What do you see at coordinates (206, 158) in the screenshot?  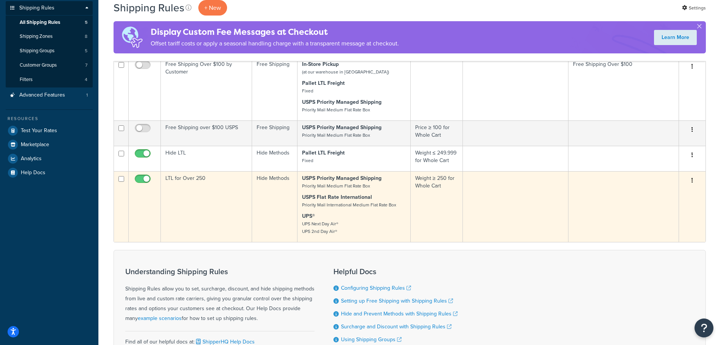 I see `td: Hide LTL` at bounding box center [206, 158].